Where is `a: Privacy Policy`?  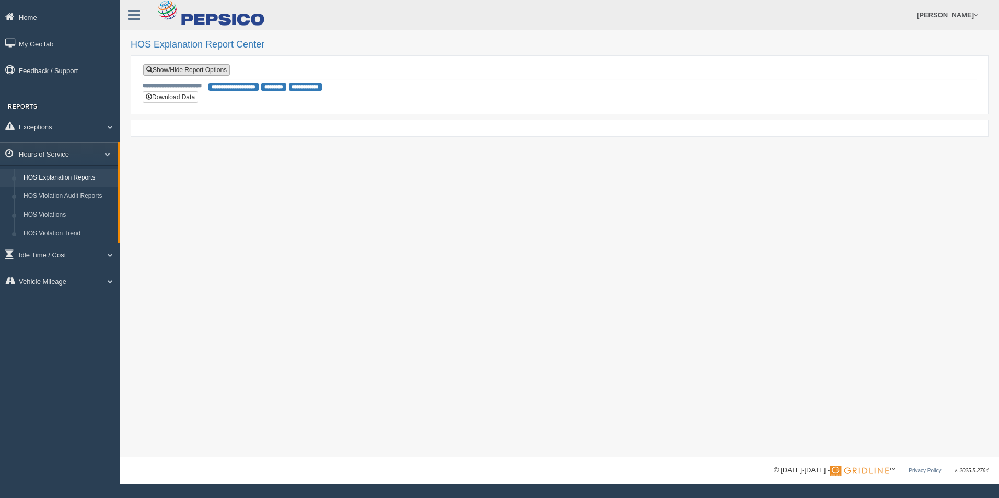 a: Privacy Policy is located at coordinates (925, 471).